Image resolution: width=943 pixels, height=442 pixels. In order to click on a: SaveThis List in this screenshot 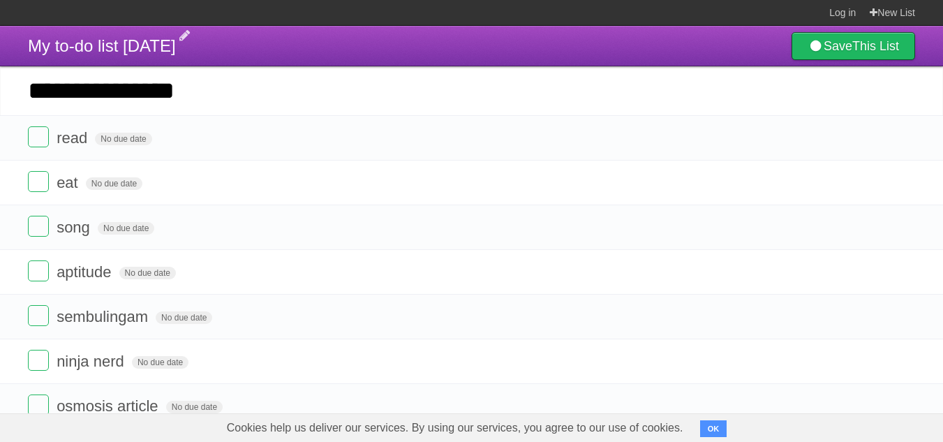, I will do `click(853, 46)`.